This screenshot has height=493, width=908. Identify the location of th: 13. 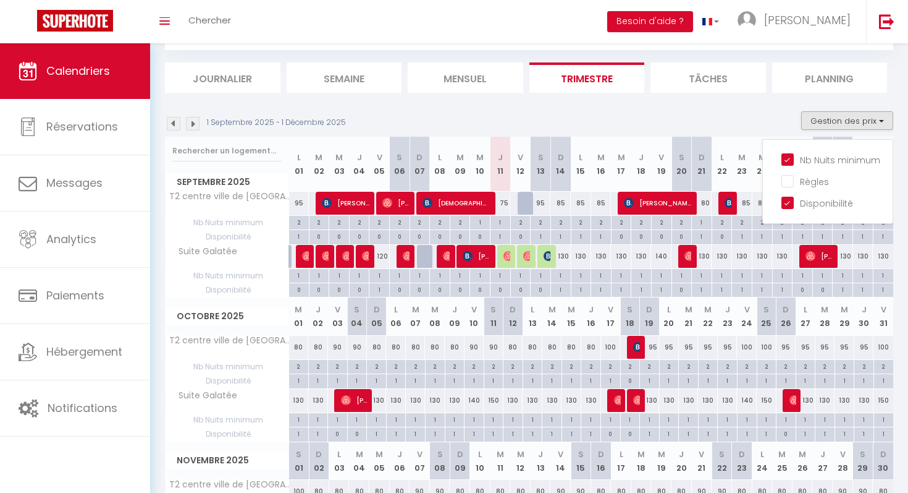
(533, 316).